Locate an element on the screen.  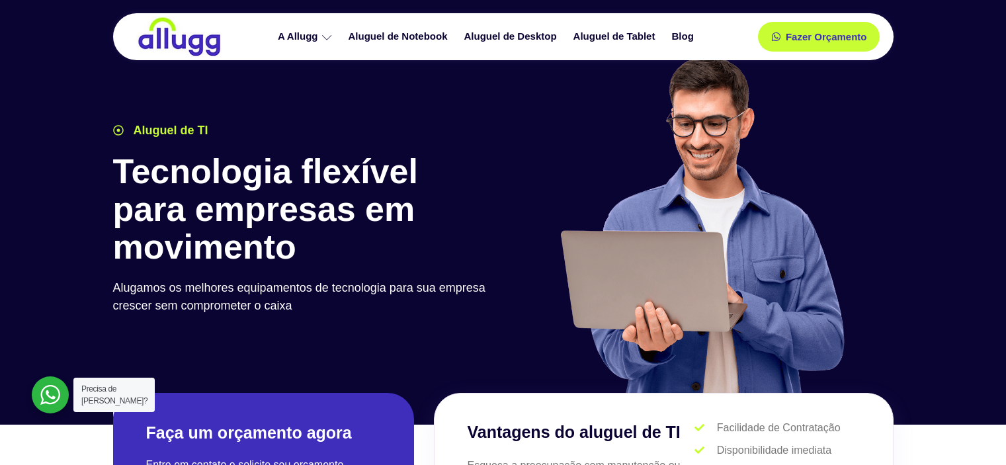
h1: Tecnologia flexível para empresas em movimento is located at coordinates (305, 210).